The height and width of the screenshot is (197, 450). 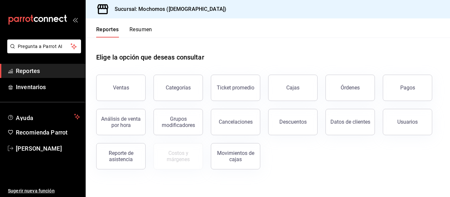 What do you see at coordinates (178, 88) in the screenshot?
I see `div: Categorías` at bounding box center [178, 88].